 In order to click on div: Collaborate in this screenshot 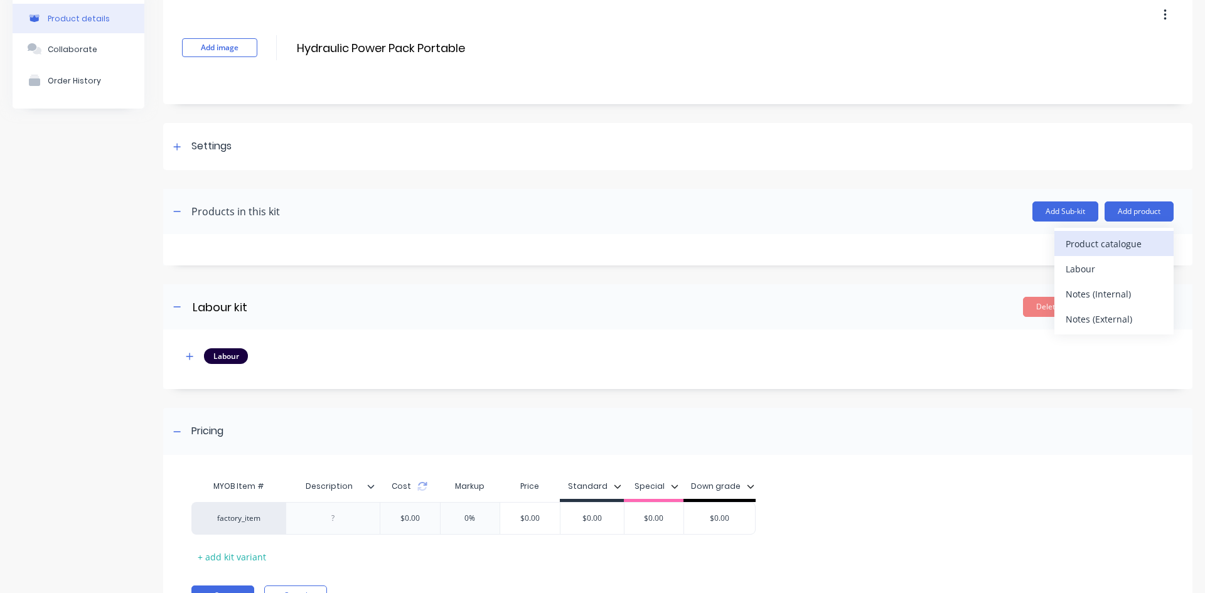, I will do `click(72, 49)`.